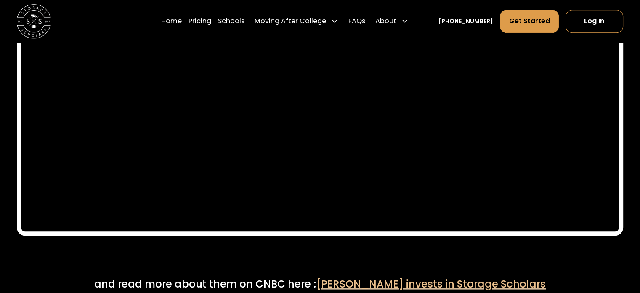 The image size is (640, 293). What do you see at coordinates (34, 21) in the screenshot?
I see `img: Storage Scholars main logo` at bounding box center [34, 21].